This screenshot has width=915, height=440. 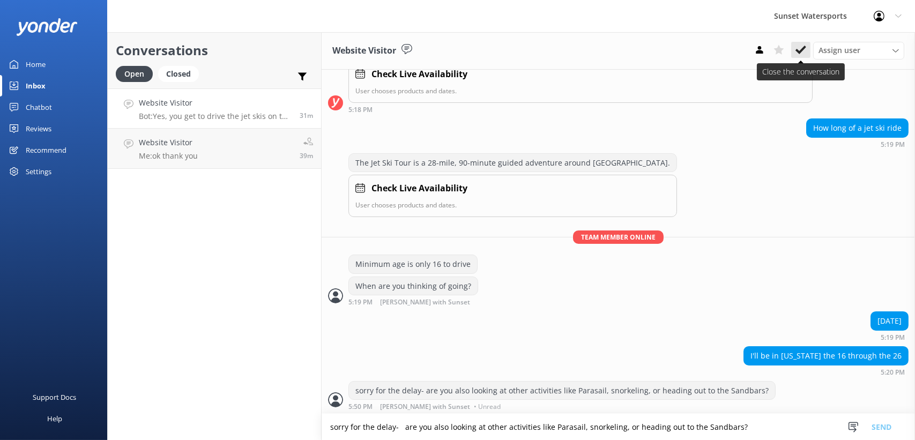 I want to click on div: Inbox, so click(x=35, y=86).